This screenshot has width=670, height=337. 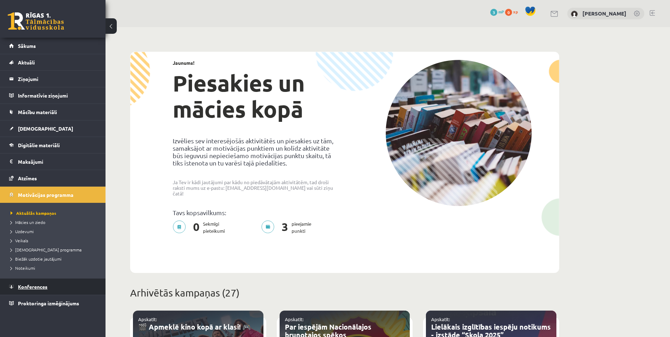 I want to click on img: campaign-image-1c4f3b39ab1f89d1fca25a8facaab35ebc8e40cf20aedba61fd73fb4233361ac.png, so click(x=459, y=133).